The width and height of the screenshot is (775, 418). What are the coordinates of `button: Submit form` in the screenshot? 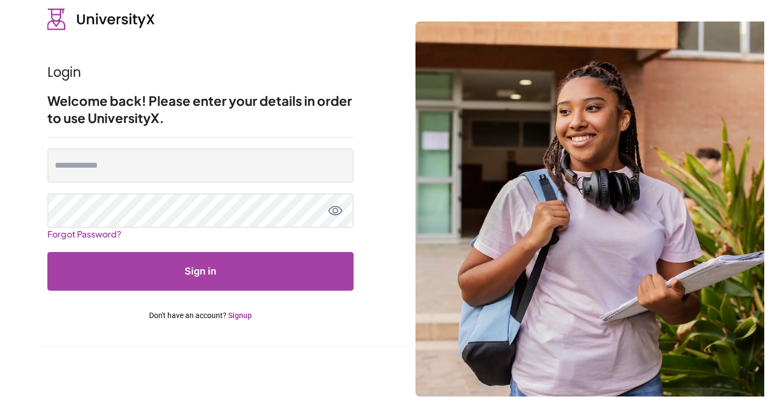 It's located at (200, 272).